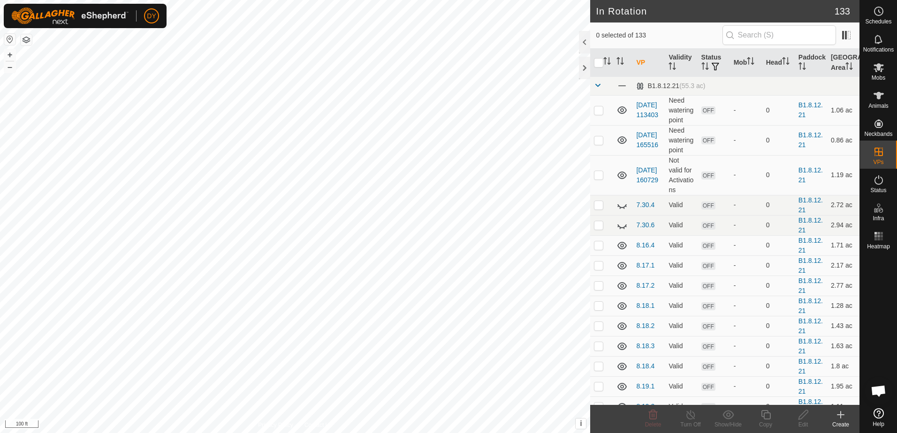  I want to click on div: Edit, so click(803, 425).